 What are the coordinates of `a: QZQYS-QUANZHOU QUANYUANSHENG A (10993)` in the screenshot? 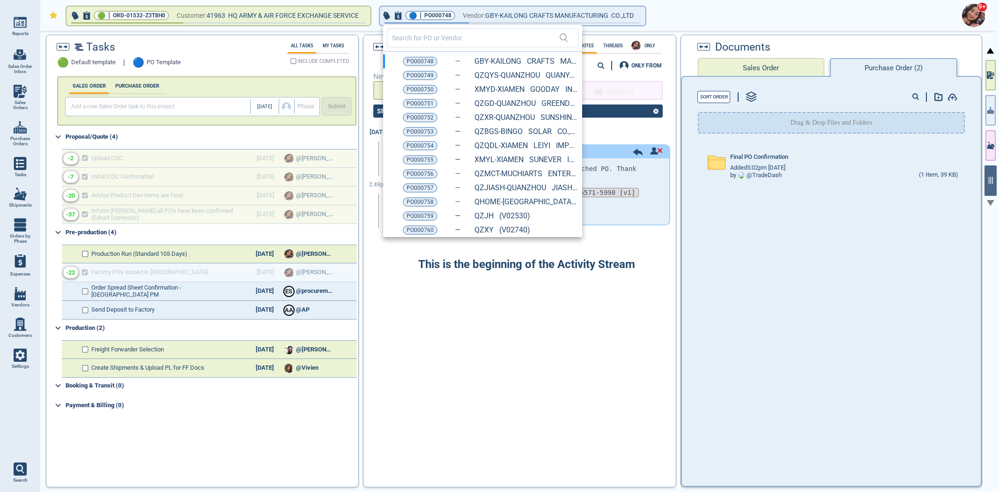 It's located at (526, 75).